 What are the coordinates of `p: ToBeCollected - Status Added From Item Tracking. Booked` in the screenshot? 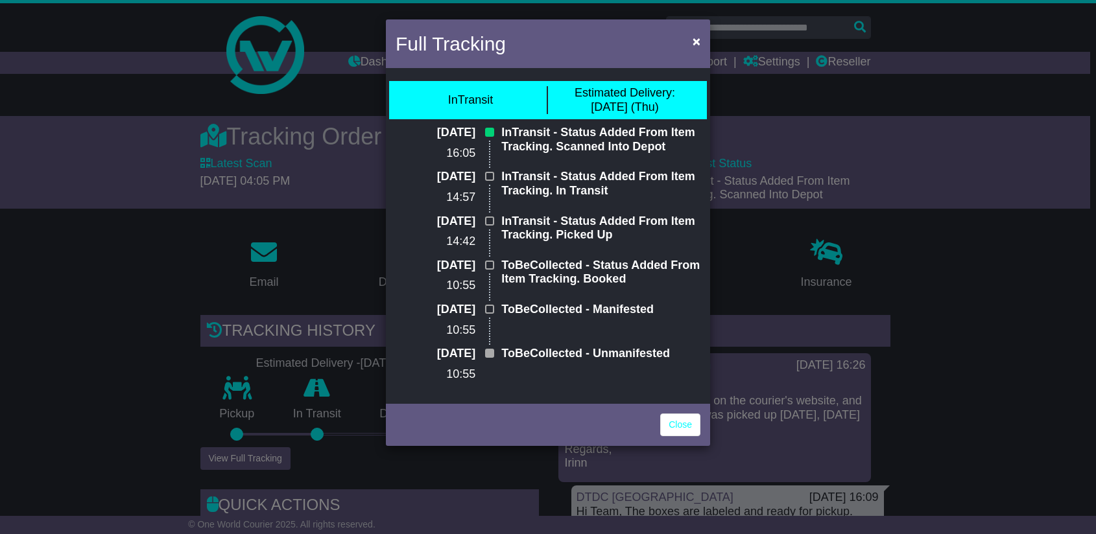 It's located at (601, 272).